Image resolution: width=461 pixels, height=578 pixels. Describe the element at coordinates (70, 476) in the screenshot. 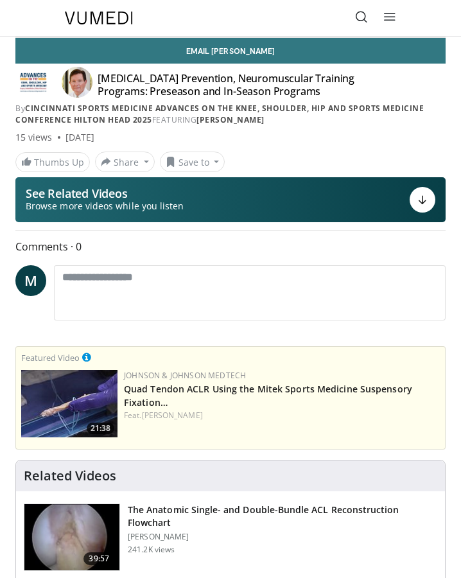

I see `h4: Related Videos` at that location.